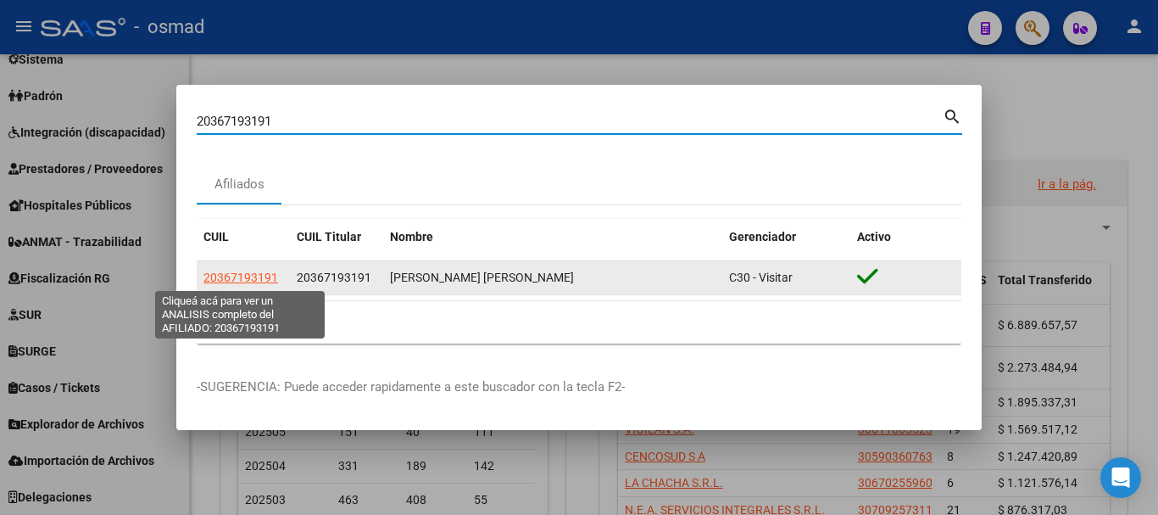  What do you see at coordinates (553, 237) in the screenshot?
I see `datatable-header-cell: Nombre` at bounding box center [553, 237].